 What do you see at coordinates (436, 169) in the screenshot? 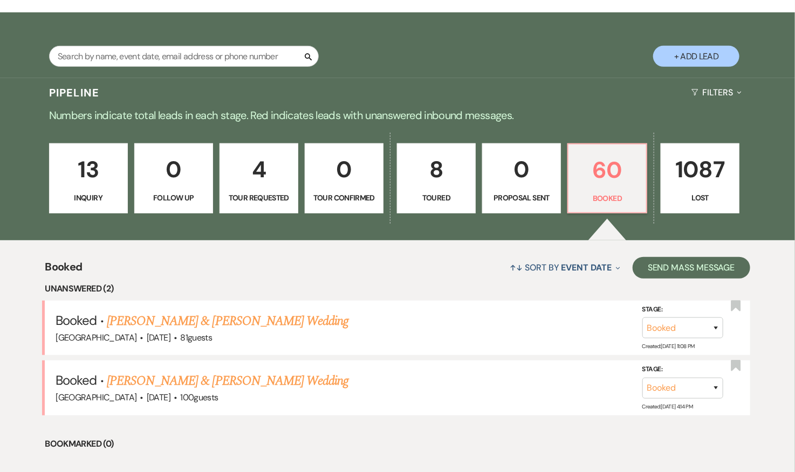
I see `p: 8` at bounding box center [436, 169].